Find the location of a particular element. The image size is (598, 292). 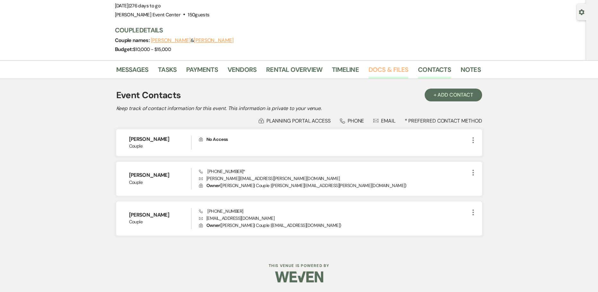

span: 150 guests is located at coordinates (198, 15).